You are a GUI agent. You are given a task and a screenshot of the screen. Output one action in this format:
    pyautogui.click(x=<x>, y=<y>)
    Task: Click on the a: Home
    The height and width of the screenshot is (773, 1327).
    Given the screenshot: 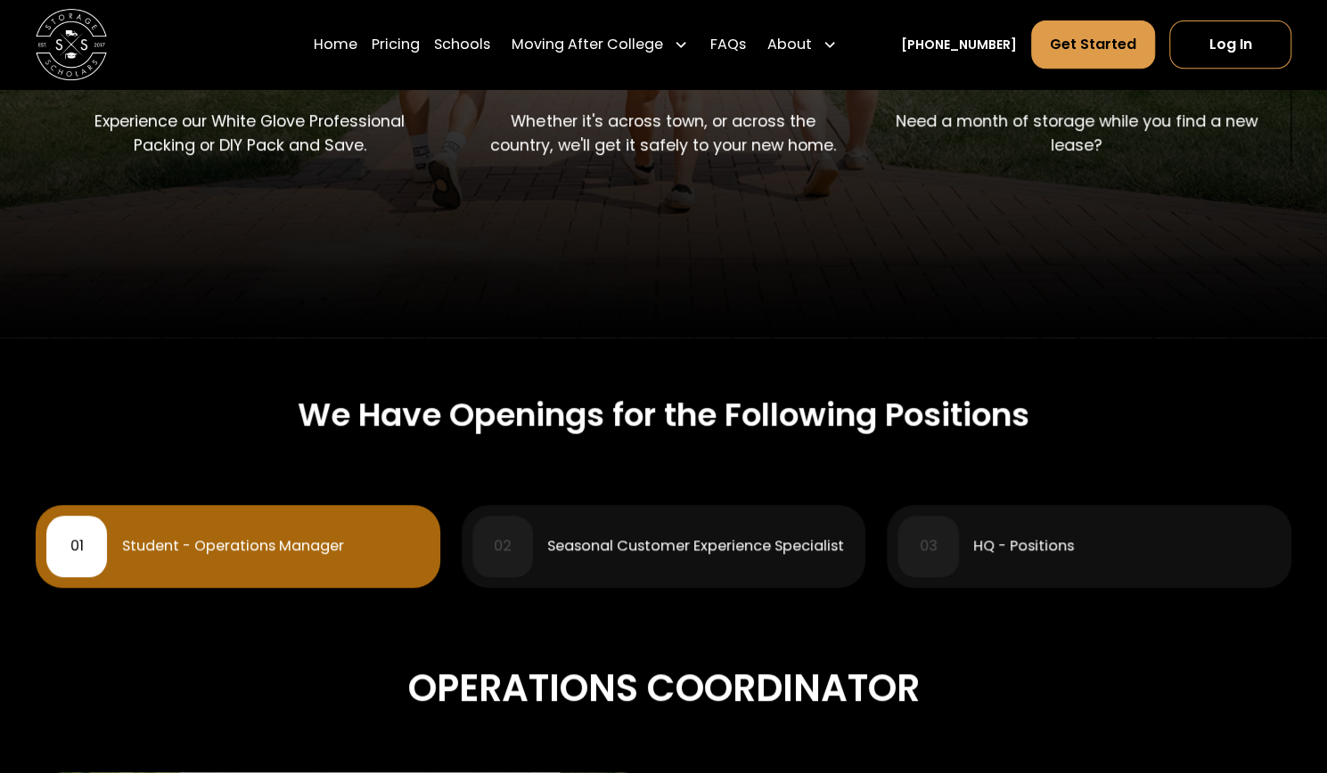 What is the action you would take?
    pyautogui.click(x=335, y=45)
    